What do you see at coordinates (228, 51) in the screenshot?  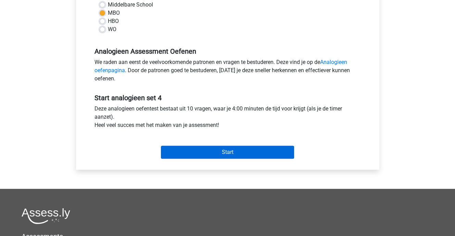 I see `h5: Analogieen Assessment Oefenen` at bounding box center [228, 51].